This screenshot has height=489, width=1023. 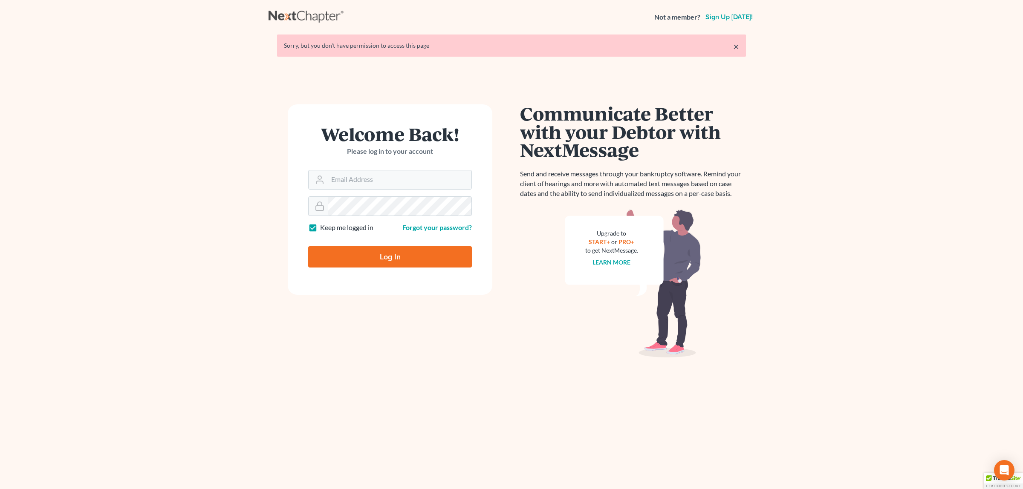 I want to click on h1: Communicate Better with your Debtor with NextMessage, so click(x=633, y=132).